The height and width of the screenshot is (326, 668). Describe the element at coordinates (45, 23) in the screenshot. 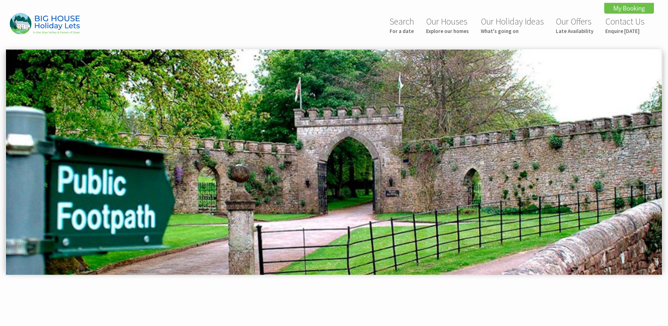

I see `img: Big House Holiday Lets` at that location.